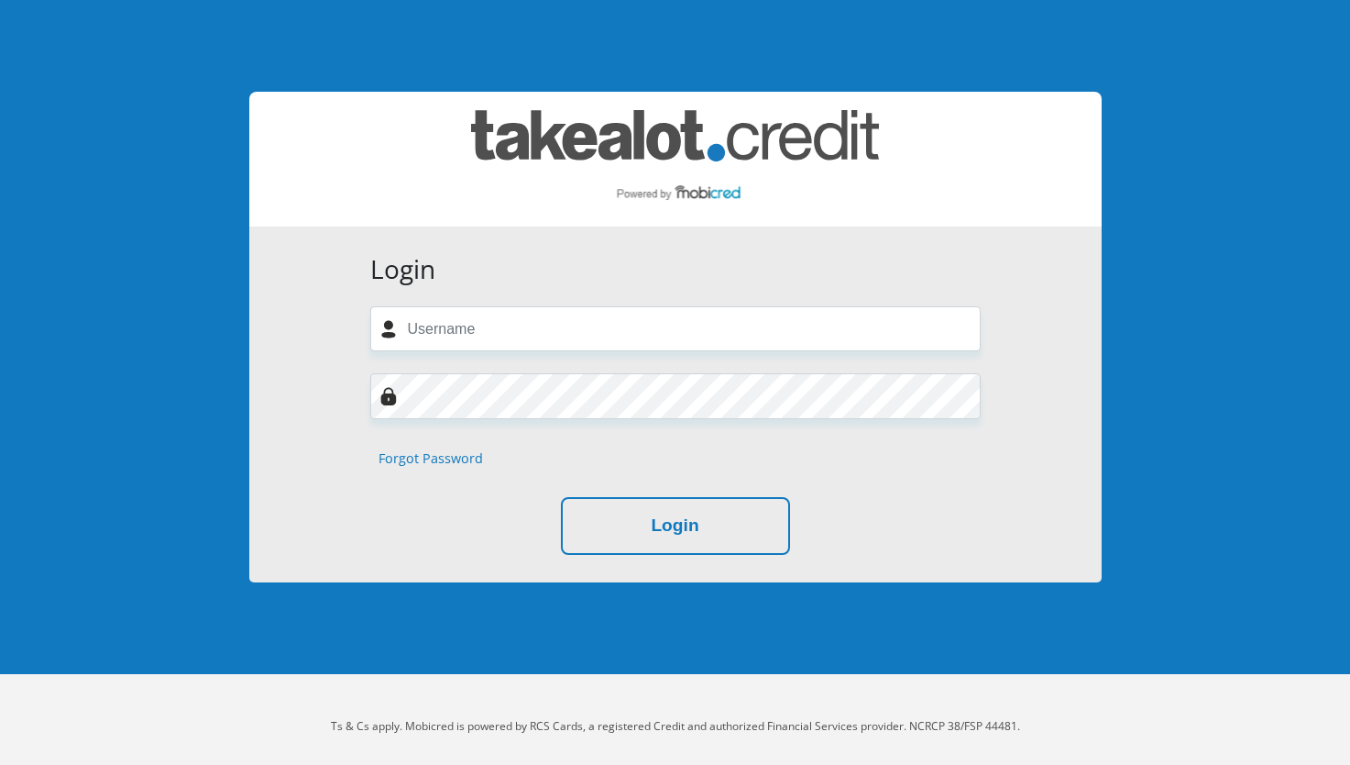  I want to click on img: user-icon image, so click(389, 329).